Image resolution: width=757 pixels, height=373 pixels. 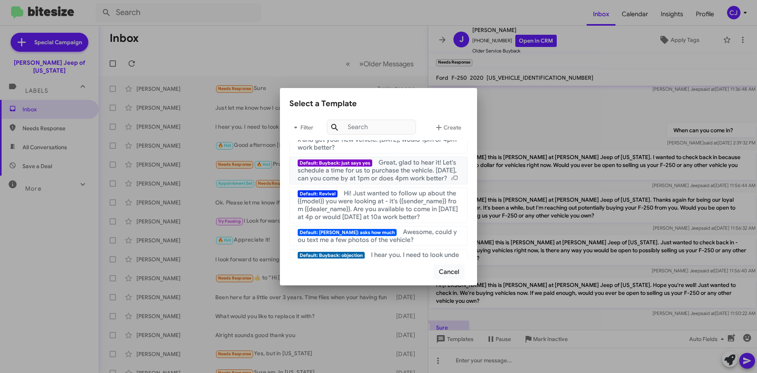 I want to click on span: Default: Revival, so click(x=317, y=194).